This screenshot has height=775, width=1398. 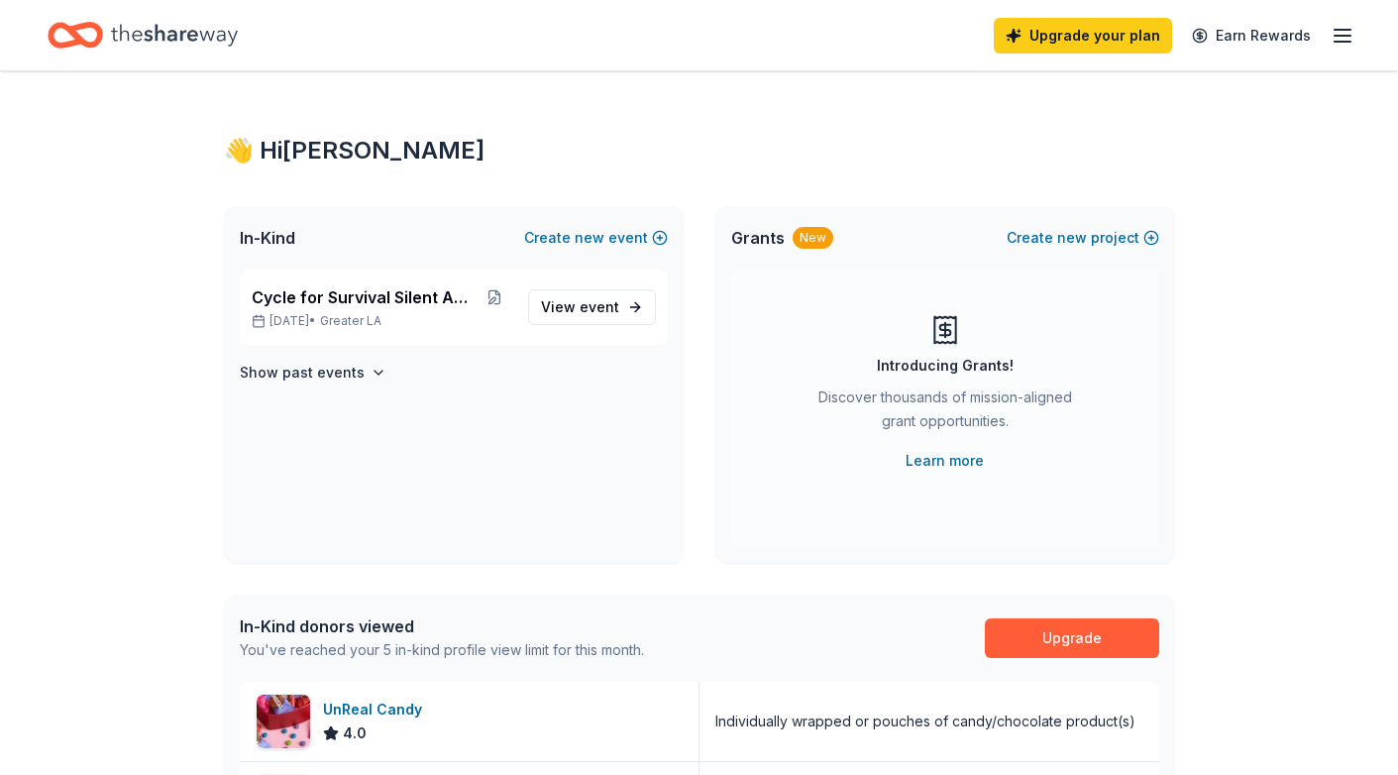 What do you see at coordinates (302, 373) in the screenshot?
I see `h4: Show past events` at bounding box center [302, 373].